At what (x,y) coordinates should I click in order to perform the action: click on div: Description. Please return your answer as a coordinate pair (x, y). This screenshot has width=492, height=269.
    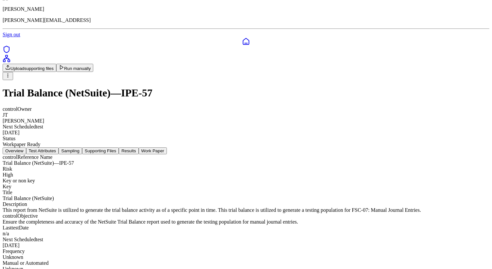
    Looking at the image, I should click on (246, 204).